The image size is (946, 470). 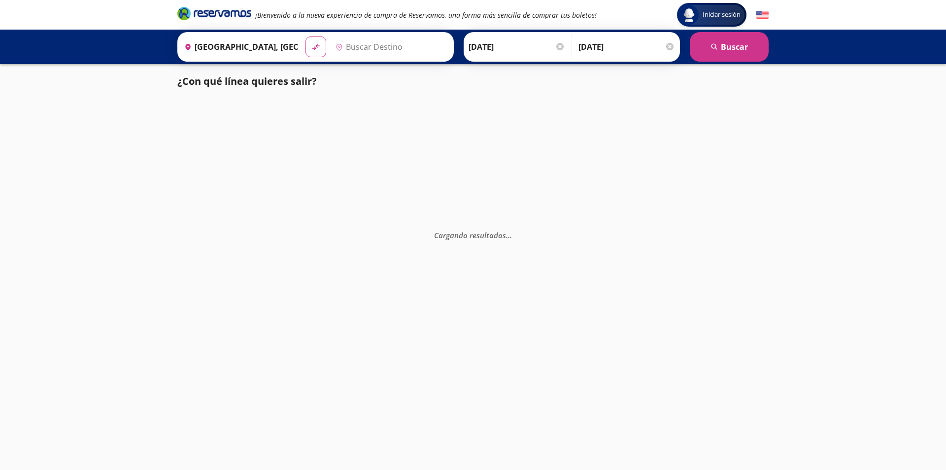 I want to click on a: Brand Logo, so click(x=214, y=15).